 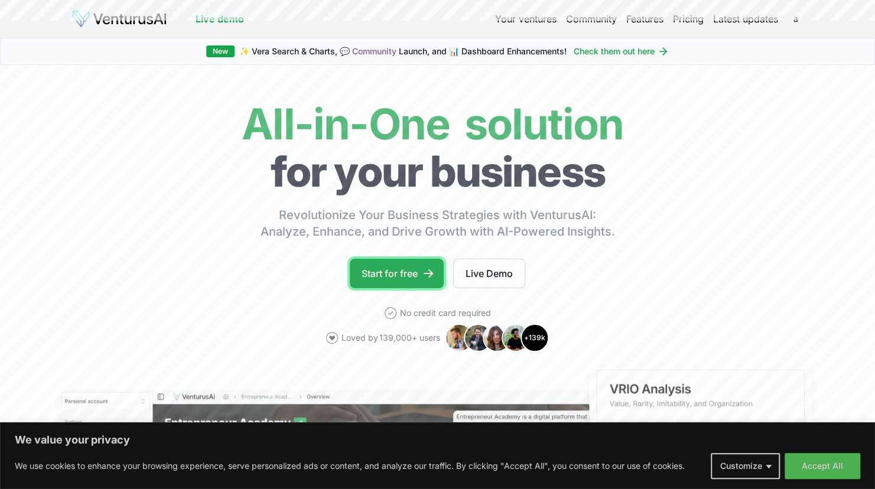 I want to click on button: Accept All, so click(x=822, y=466).